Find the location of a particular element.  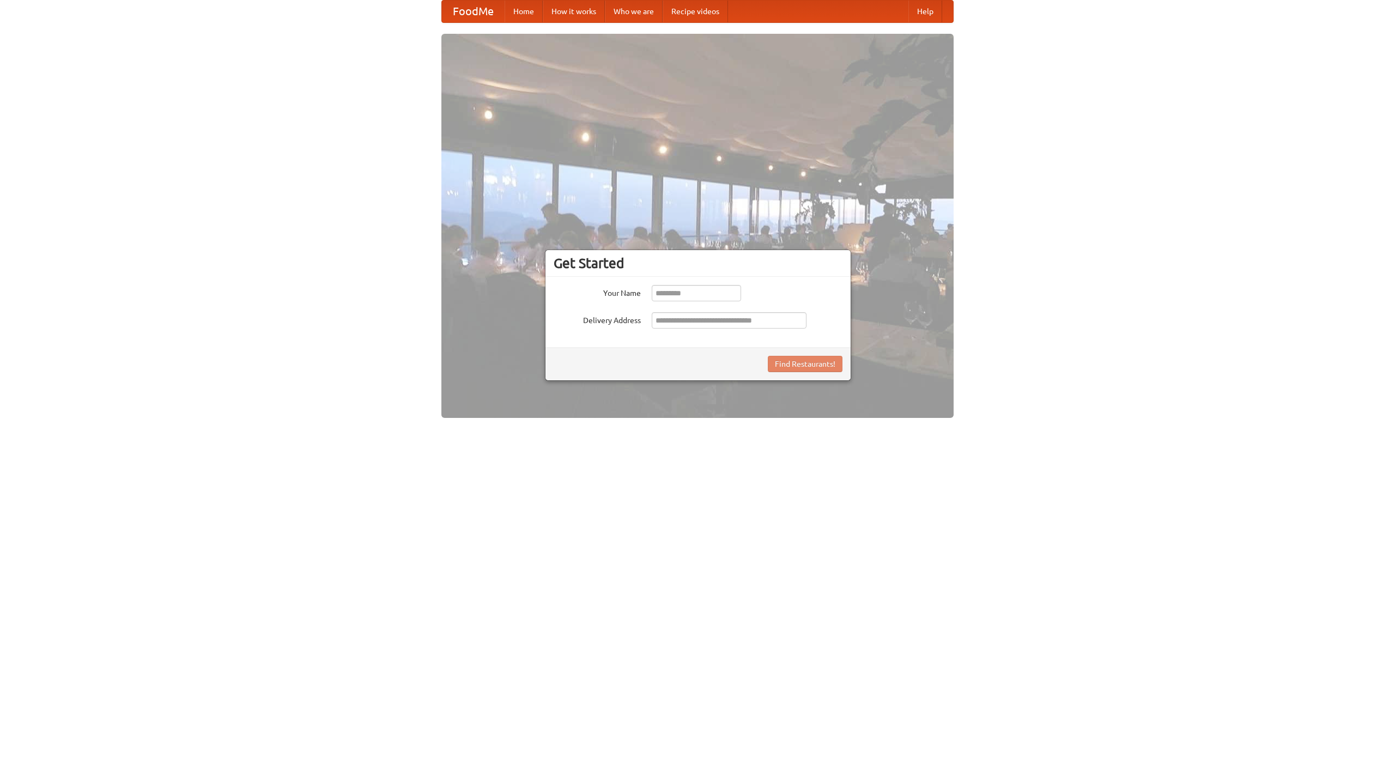

a: Recipe videos is located at coordinates (695, 11).